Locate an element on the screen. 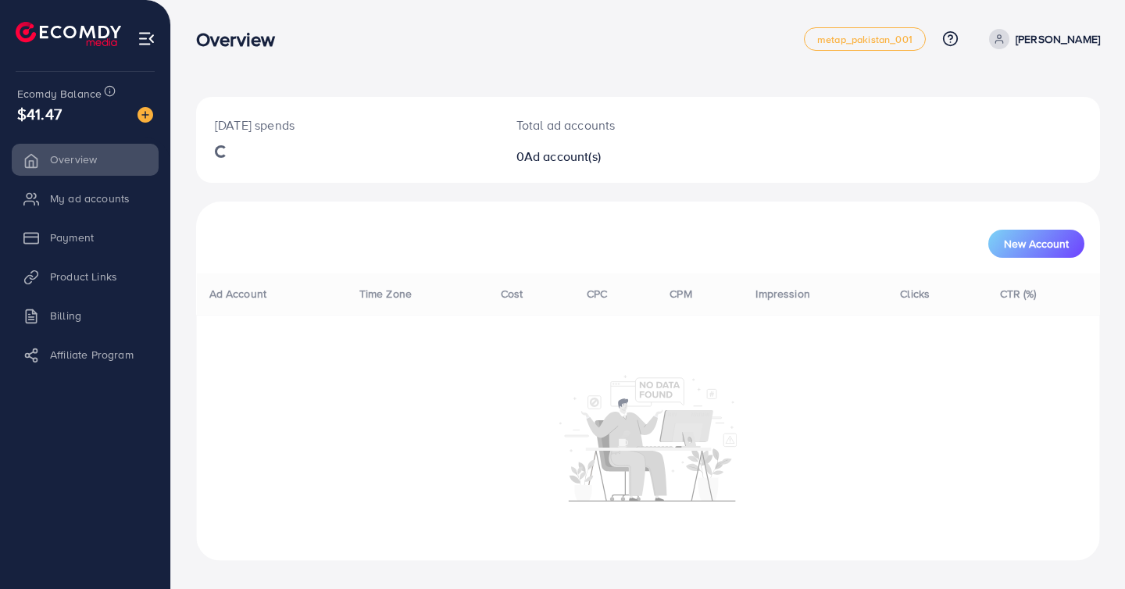 The image size is (1125, 589). span: Ad account(s) is located at coordinates (563, 156).